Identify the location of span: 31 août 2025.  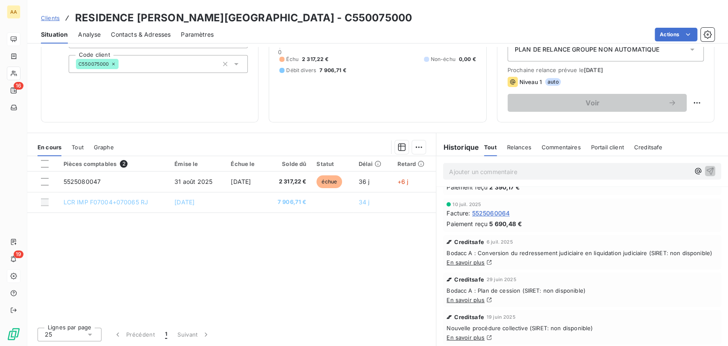
(193, 181).